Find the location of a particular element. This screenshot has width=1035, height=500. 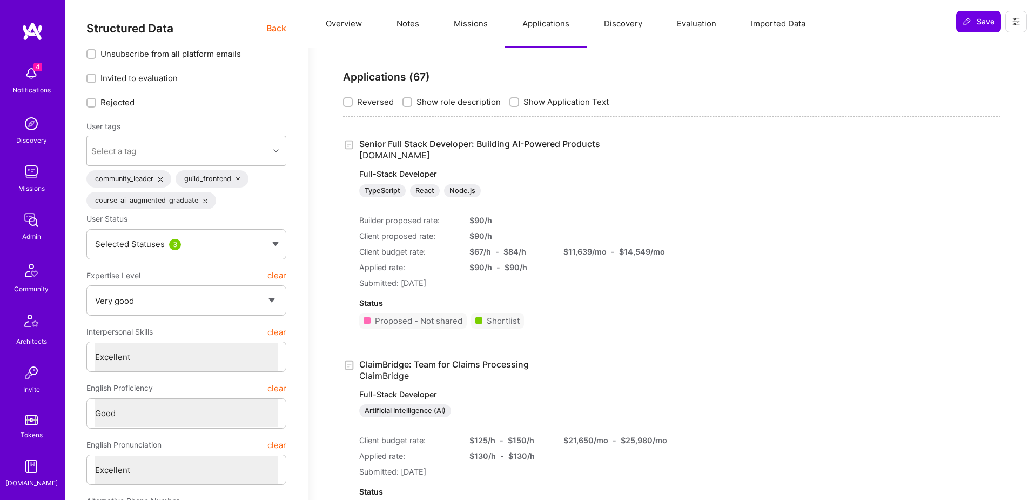

label: User tags is located at coordinates (103, 126).